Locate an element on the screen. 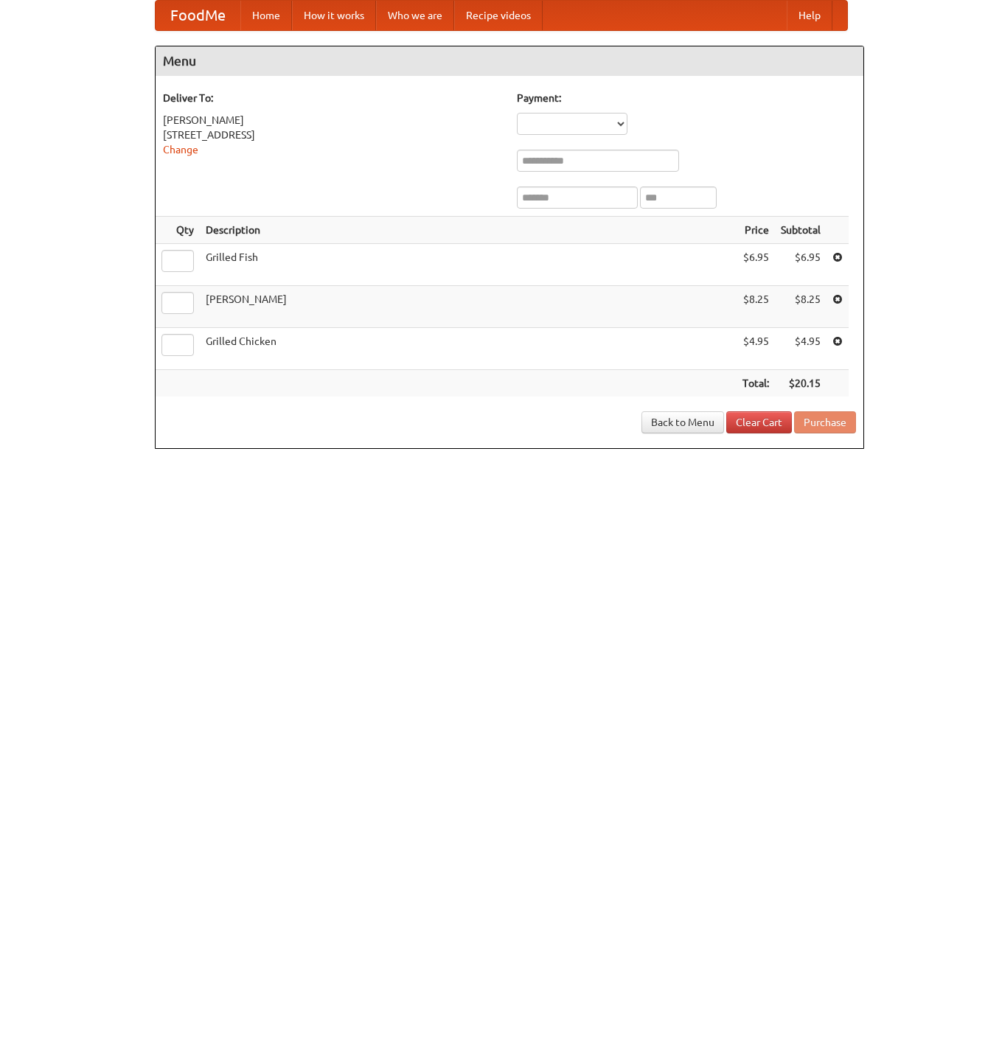 This screenshot has width=1002, height=1043. a: How it works is located at coordinates (334, 15).